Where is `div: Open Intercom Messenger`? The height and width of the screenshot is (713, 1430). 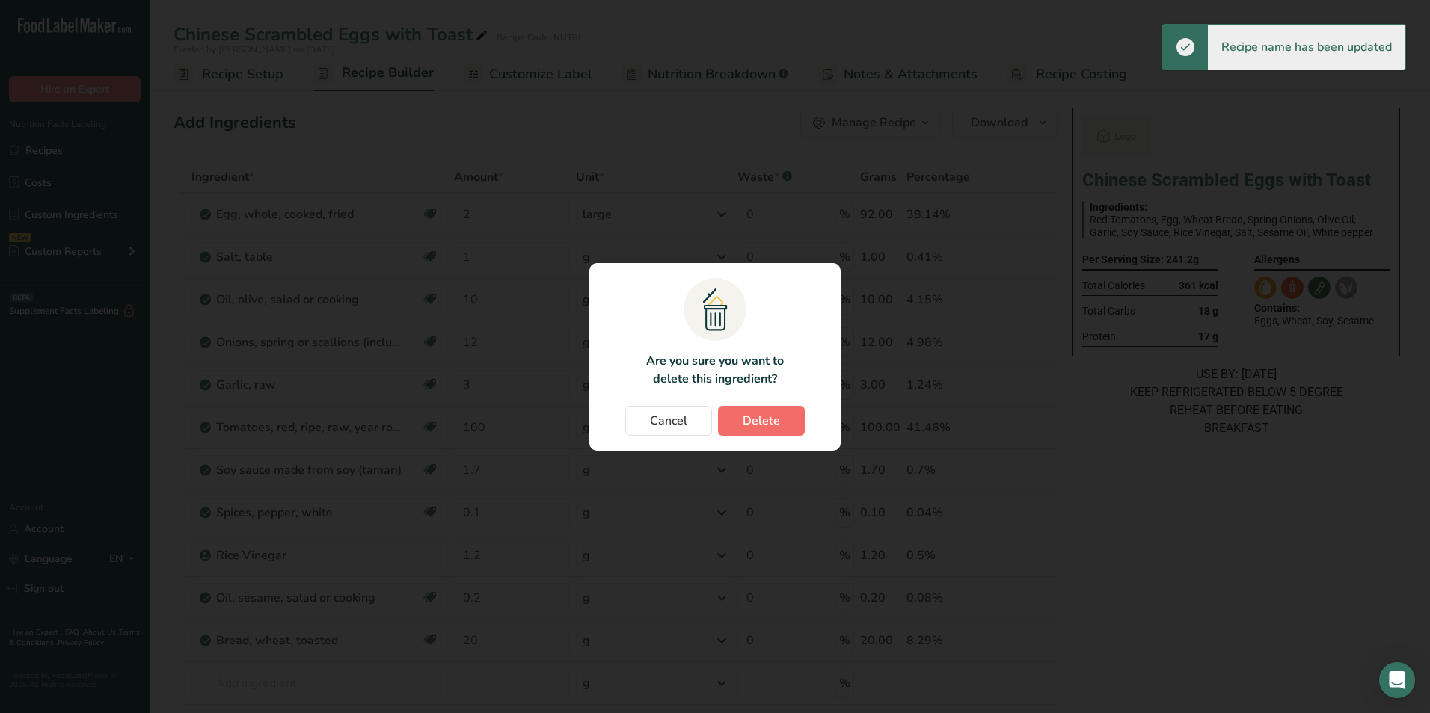
div: Open Intercom Messenger is located at coordinates (1397, 681).